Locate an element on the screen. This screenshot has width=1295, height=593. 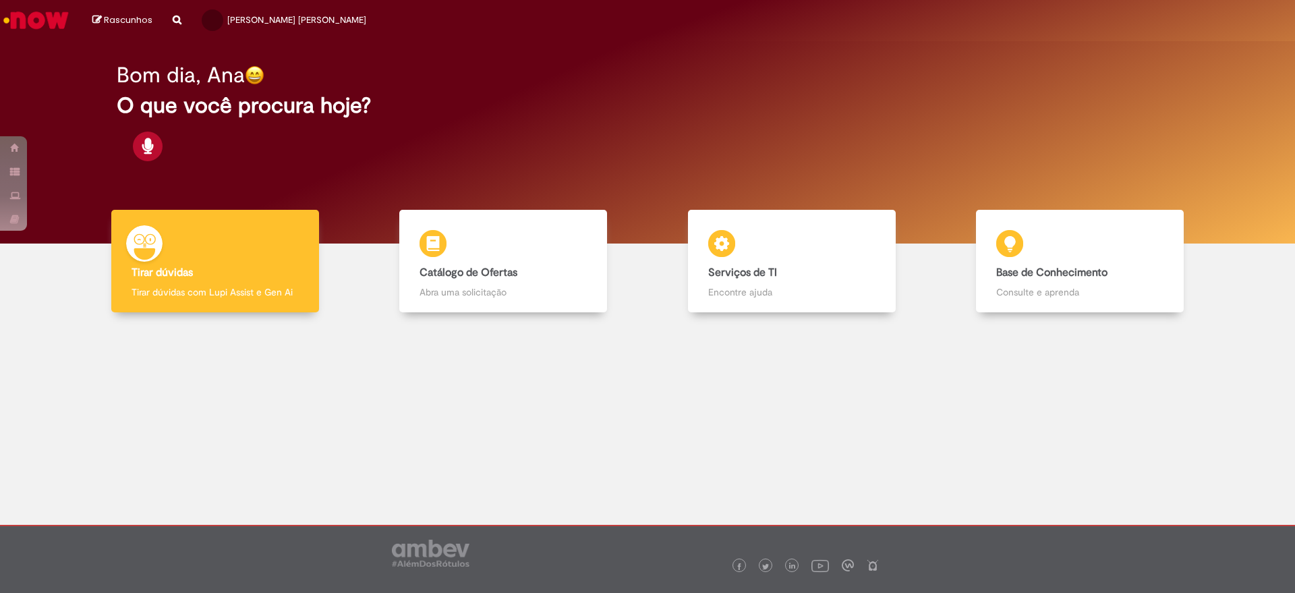
img: ServiceNow is located at coordinates (36, 20).